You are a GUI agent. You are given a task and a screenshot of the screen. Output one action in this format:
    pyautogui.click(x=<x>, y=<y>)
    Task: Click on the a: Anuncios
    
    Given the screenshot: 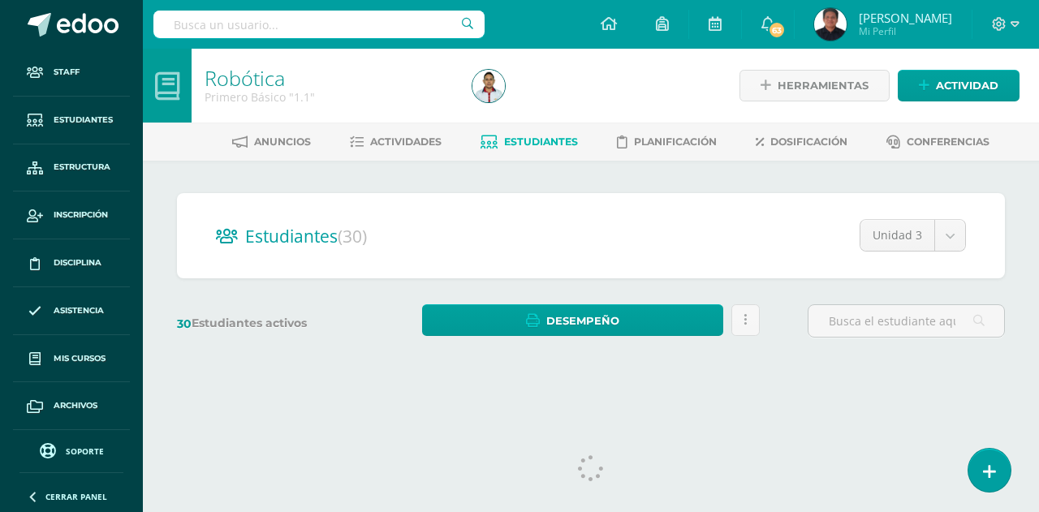 What is the action you would take?
    pyautogui.click(x=271, y=142)
    